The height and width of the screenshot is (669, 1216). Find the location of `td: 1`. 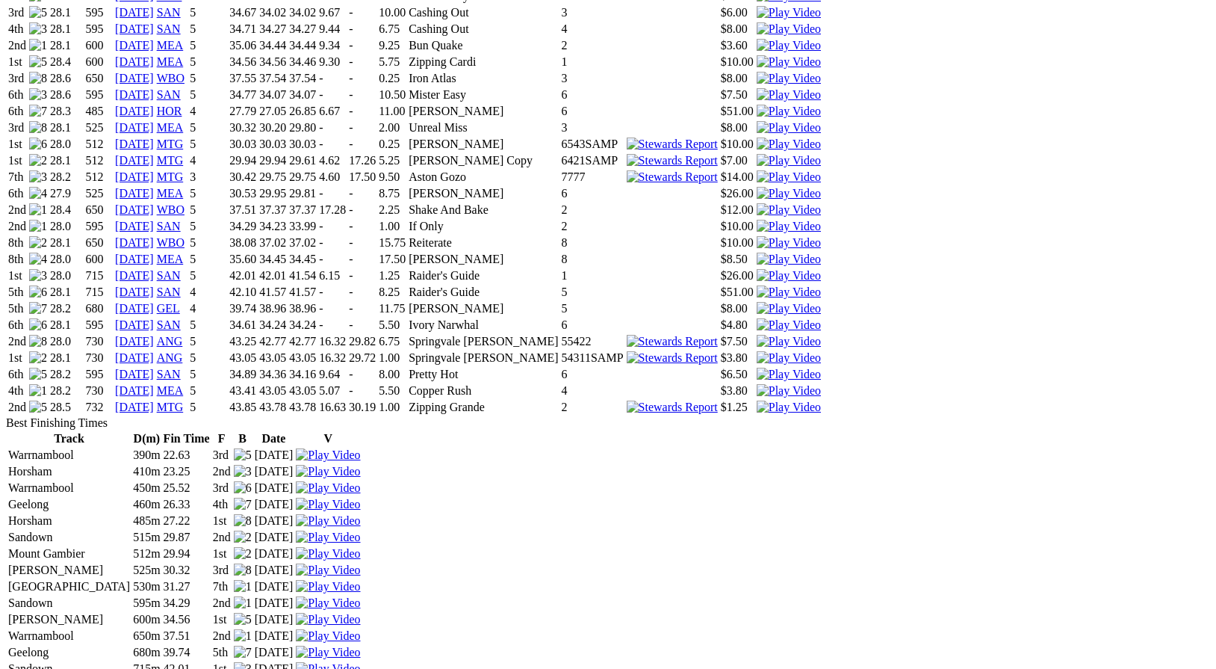

td: 1 is located at coordinates (592, 62).